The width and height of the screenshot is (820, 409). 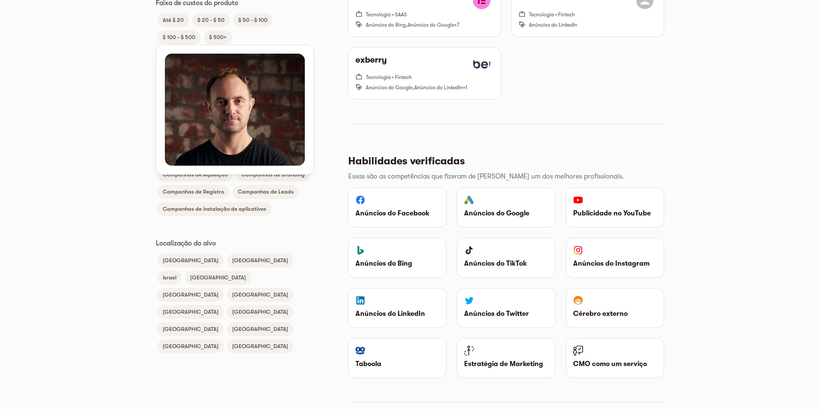 I want to click on font: Anúncios do TikTok, so click(x=496, y=264).